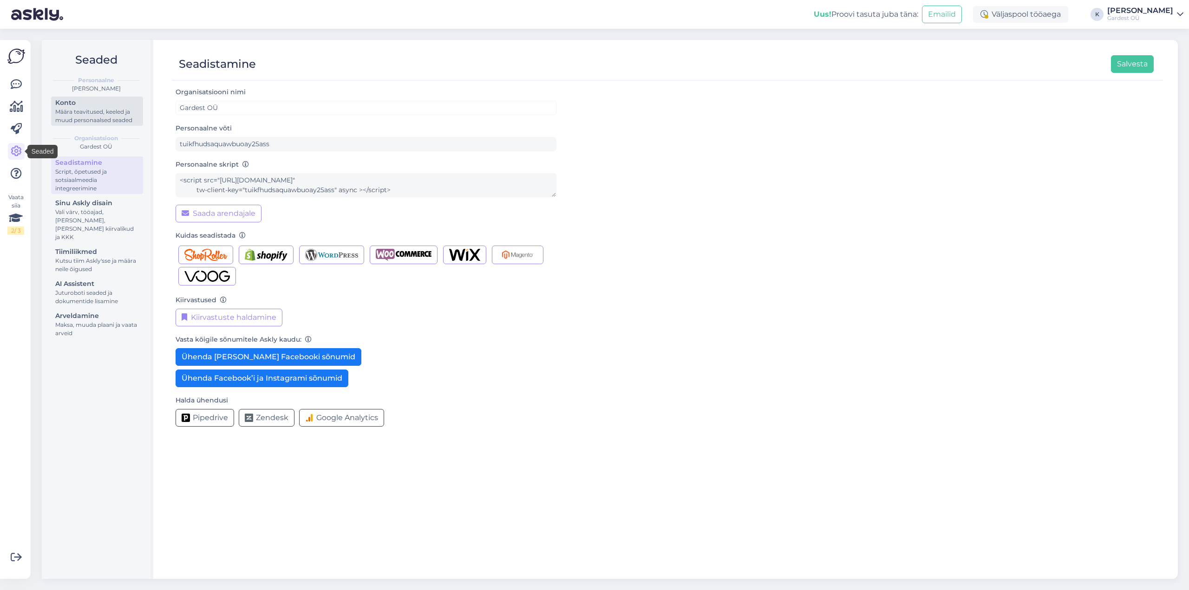  What do you see at coordinates (210, 418) in the screenshot?
I see `span: Pipedrive` at bounding box center [210, 418].